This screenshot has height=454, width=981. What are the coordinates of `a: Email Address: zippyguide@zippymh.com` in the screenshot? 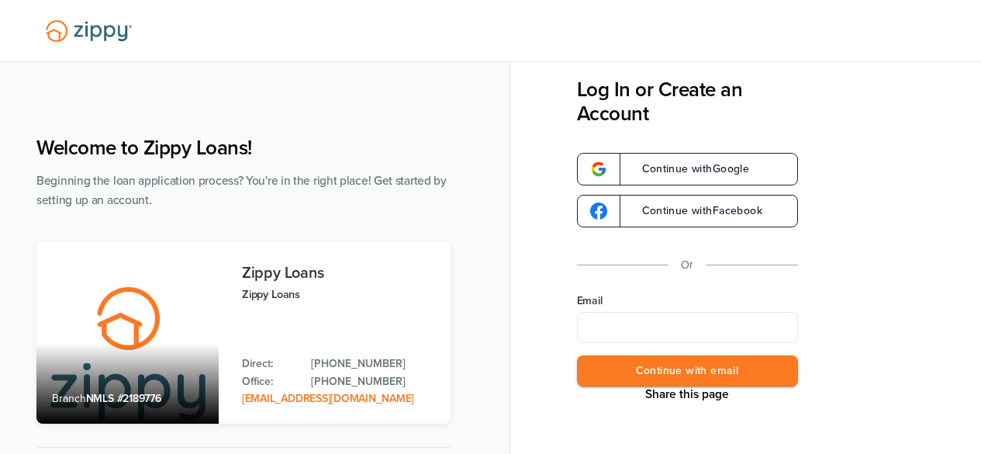 It's located at (328, 398).